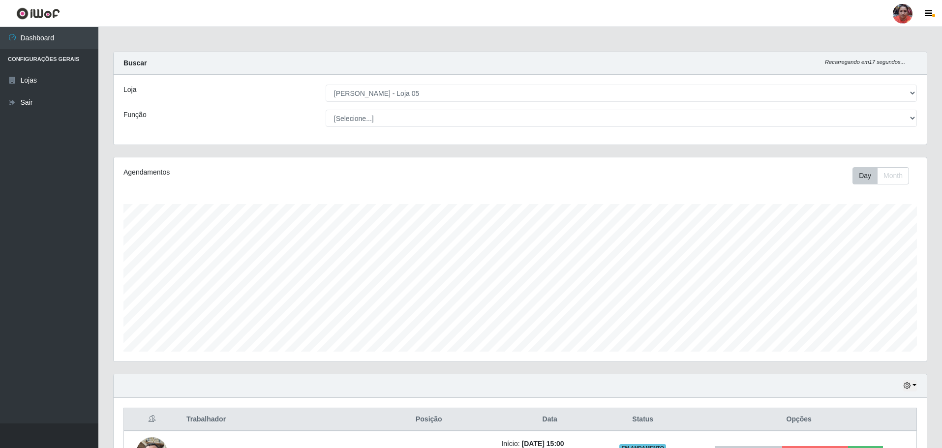 This screenshot has height=448, width=942. I want to click on button: Day, so click(865, 176).